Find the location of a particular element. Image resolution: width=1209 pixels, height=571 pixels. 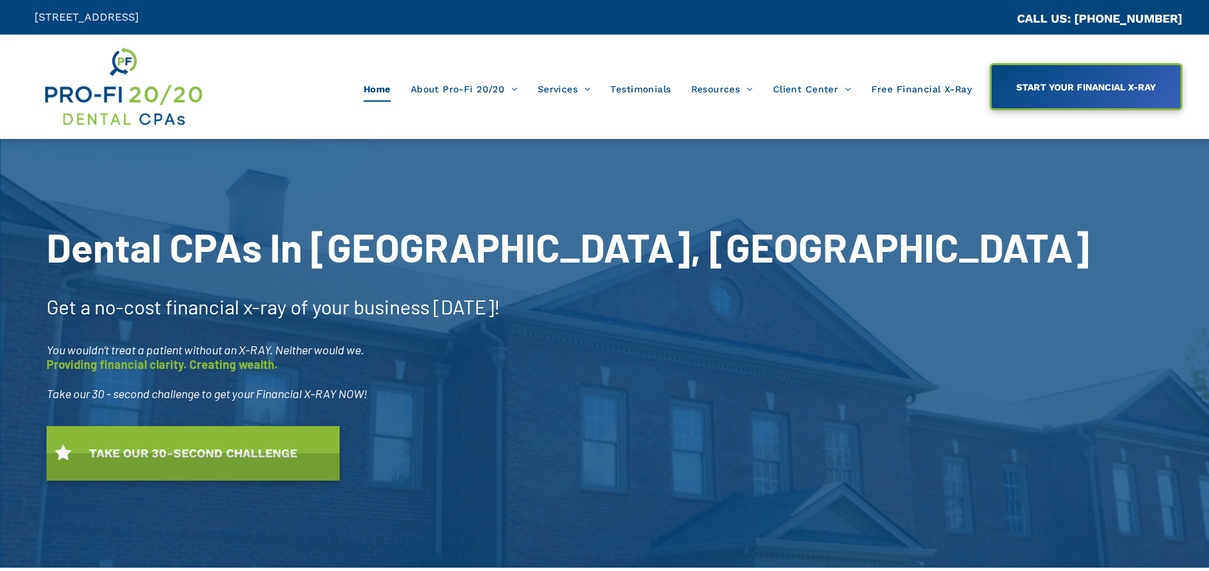

span: You wouldn’t treat a patient without an X-RAY. Neither would we. is located at coordinates (205, 350).